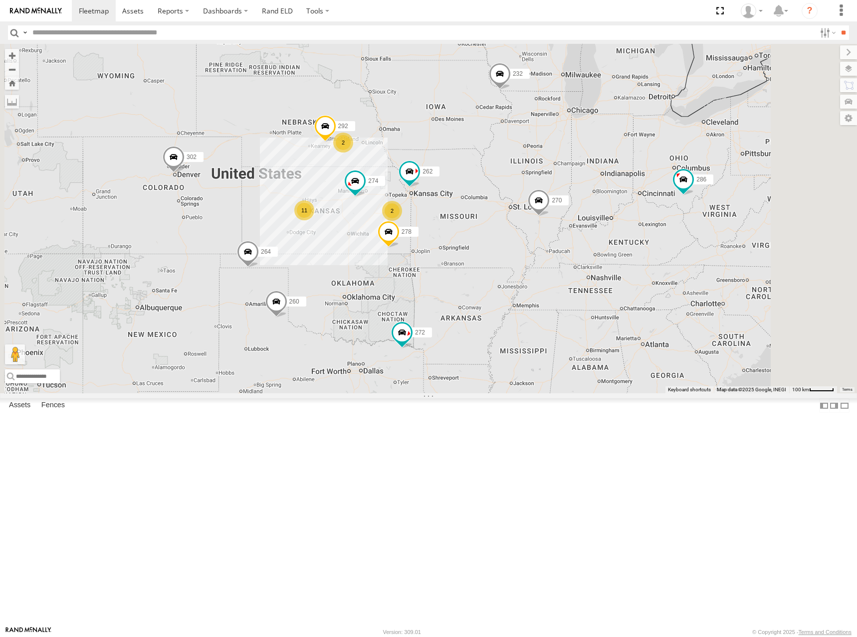 This screenshot has width=857, height=637. What do you see at coordinates (373, 181) in the screenshot?
I see `span: 274` at bounding box center [373, 181].